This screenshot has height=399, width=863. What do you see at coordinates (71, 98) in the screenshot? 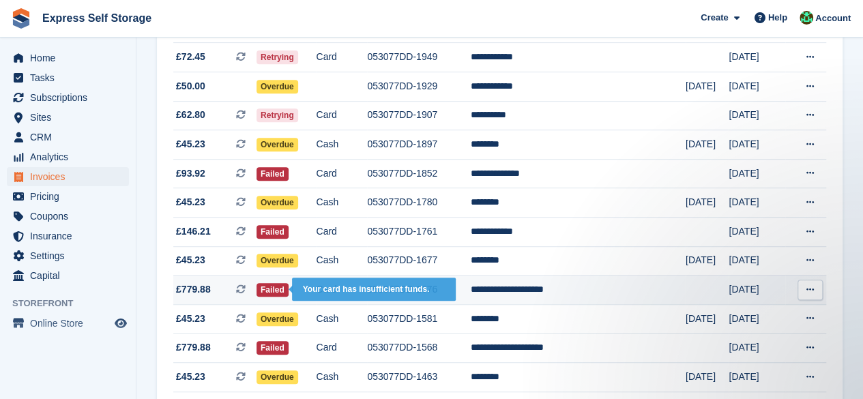
I see `span: Subscriptions` at bounding box center [71, 98].